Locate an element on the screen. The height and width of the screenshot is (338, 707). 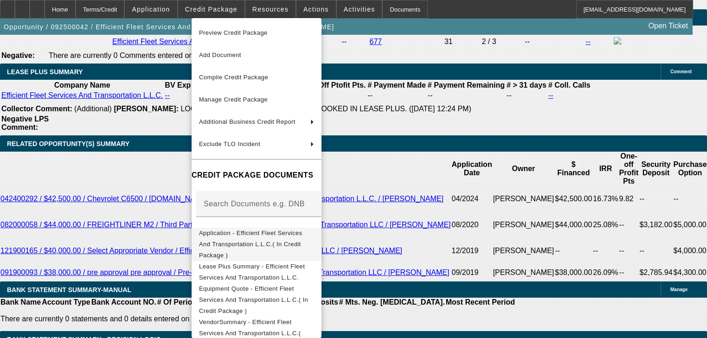
span: Add Document is located at coordinates (220, 55).